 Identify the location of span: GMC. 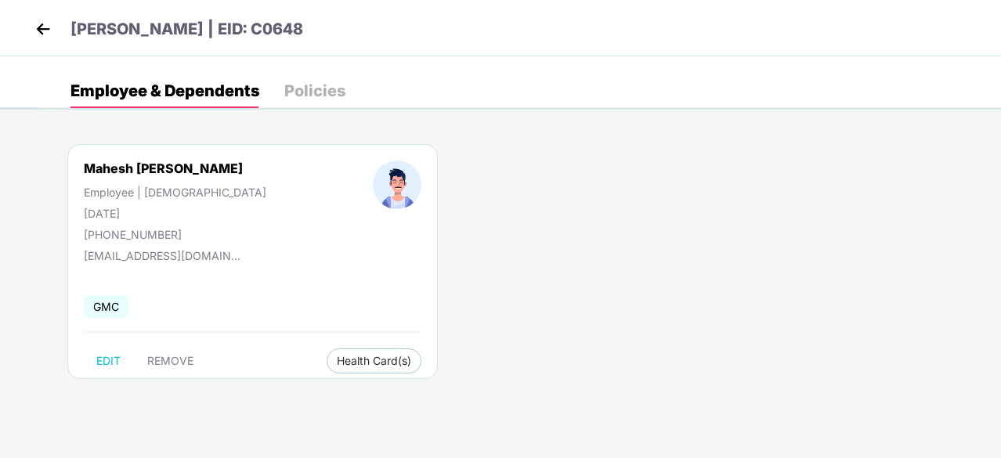
(106, 306).